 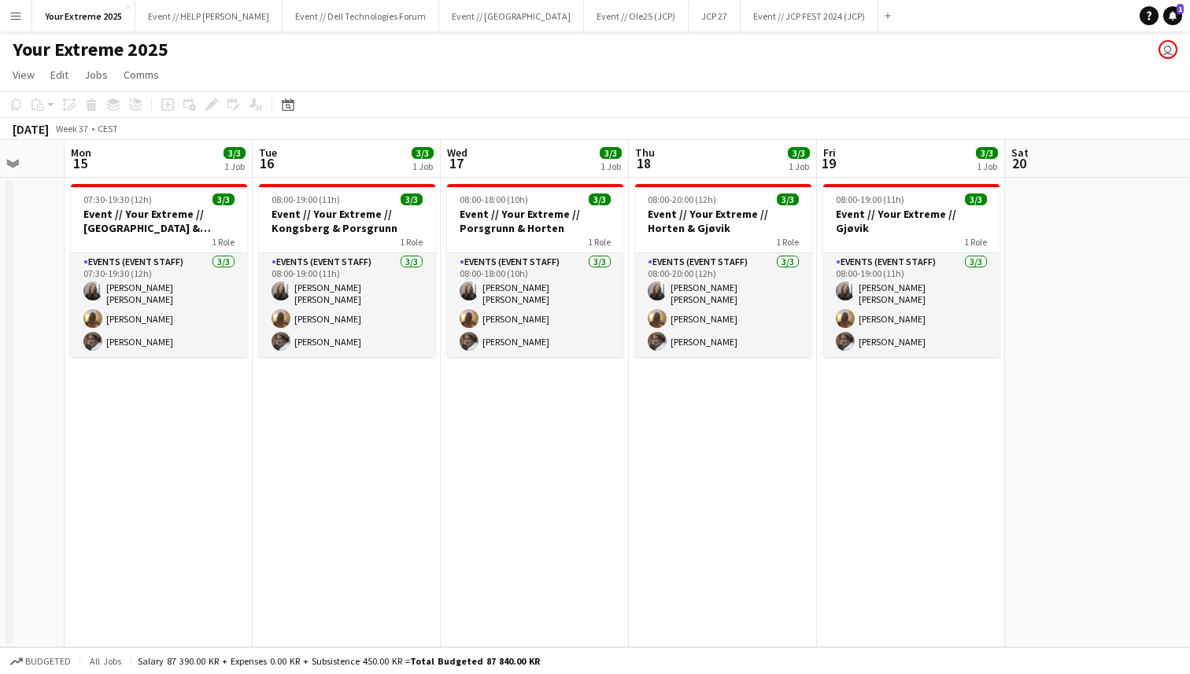 What do you see at coordinates (723, 271) in the screenshot?
I see `app-job-card: 08:00-20:00 (12h)3/3Event // Your Extreme // Horten & Gjøvik1 RoleEvents (Event Staff)3/308:00-20...` at bounding box center [723, 271].